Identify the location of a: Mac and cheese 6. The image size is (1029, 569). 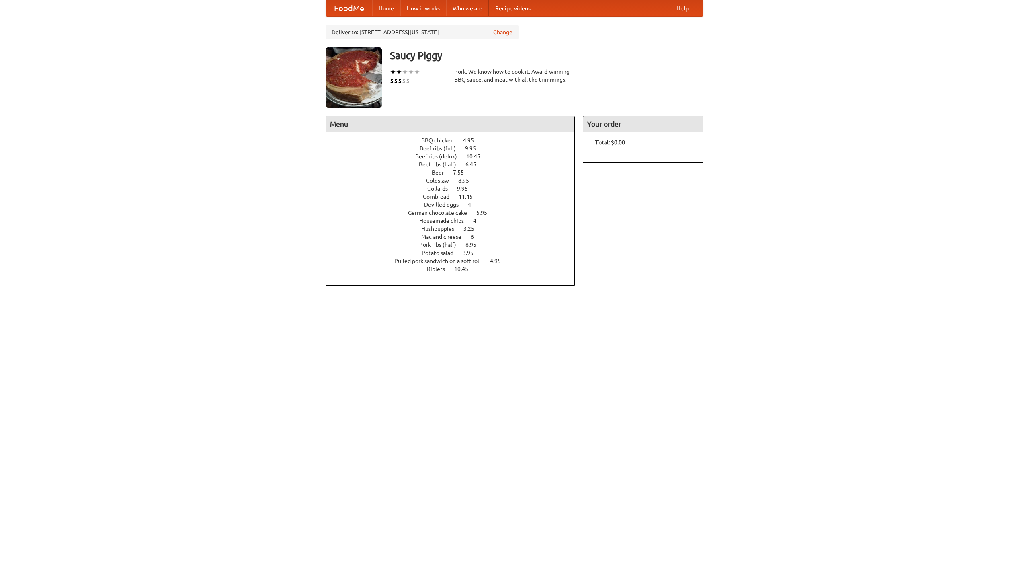
(455, 237).